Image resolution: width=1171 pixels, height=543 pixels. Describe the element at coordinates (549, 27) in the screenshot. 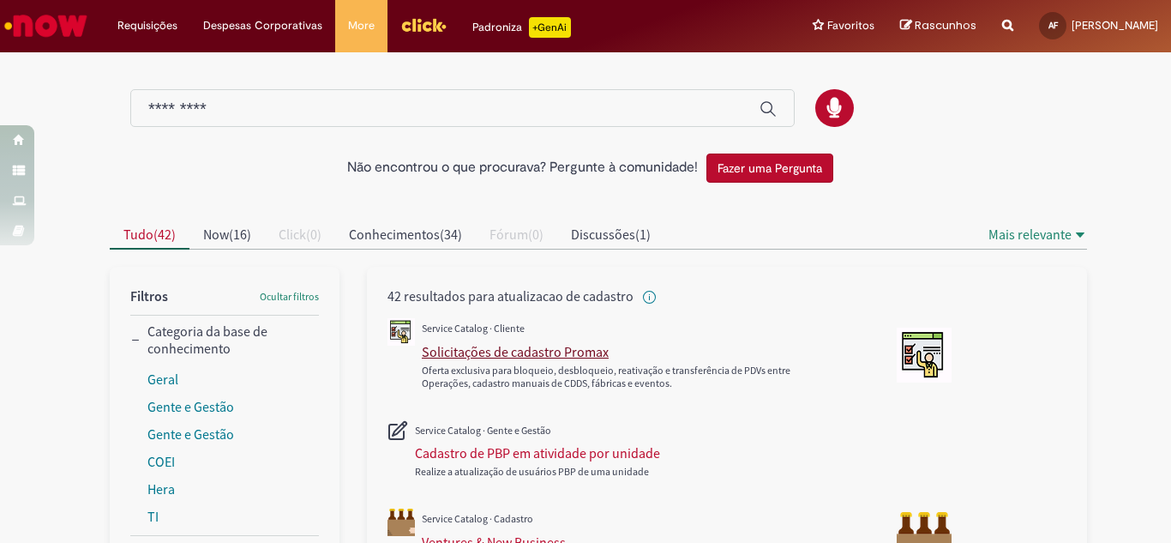

I see `p: +GenAi` at that location.